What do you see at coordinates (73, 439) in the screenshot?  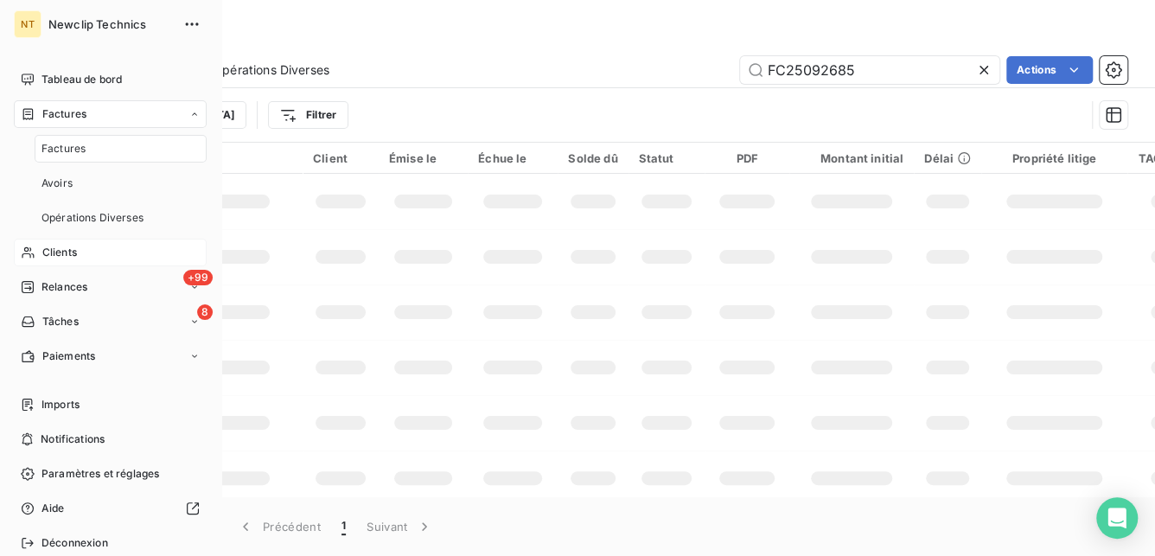 I see `span: Notifications` at bounding box center [73, 439].